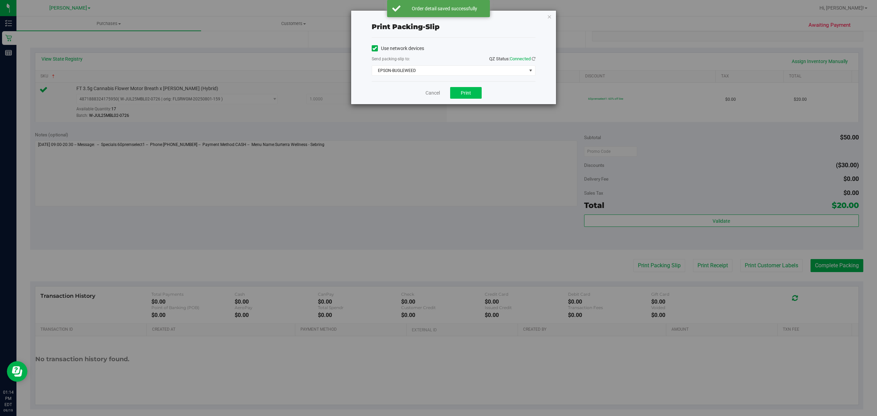 This screenshot has height=416, width=877. I want to click on label: Send packing-slip to:, so click(391, 59).